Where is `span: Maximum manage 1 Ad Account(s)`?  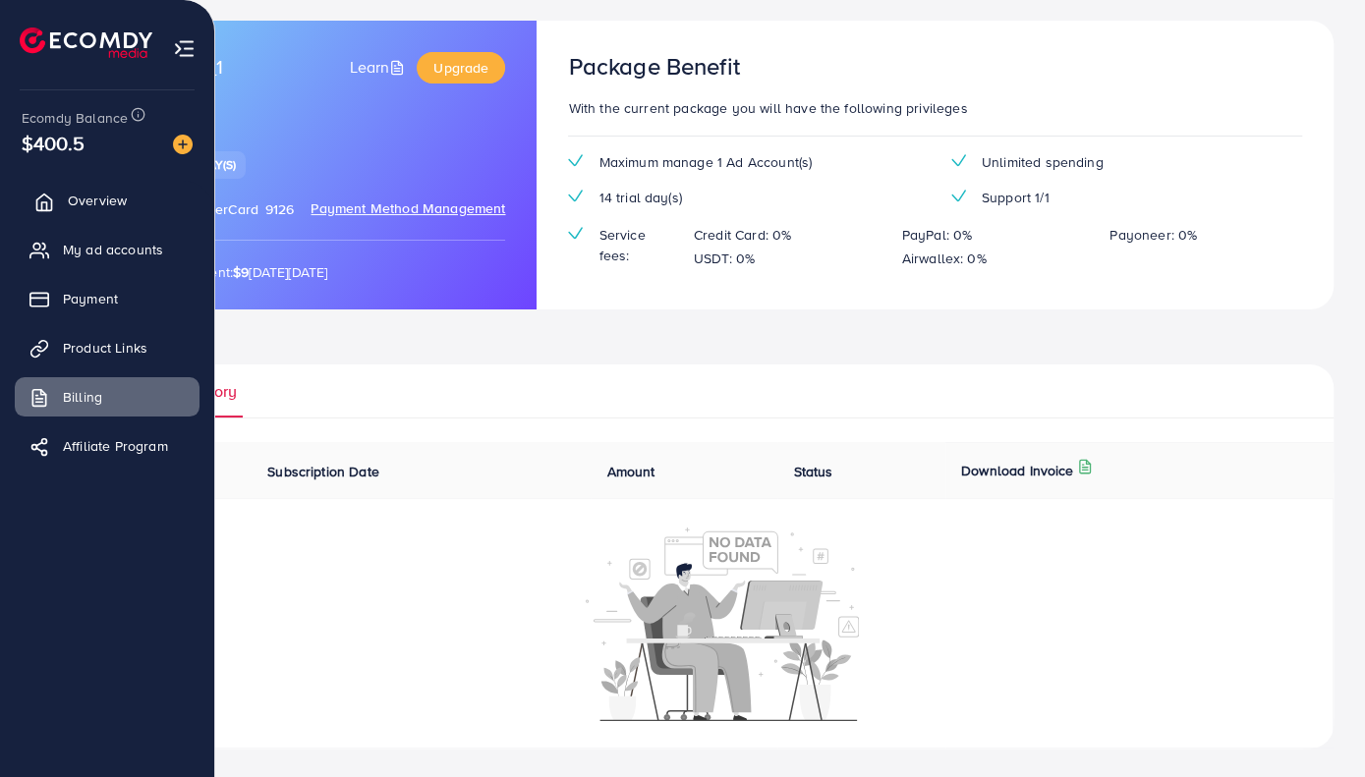 span: Maximum manage 1 Ad Account(s) is located at coordinates (705, 162).